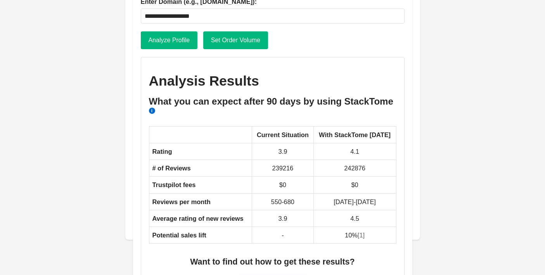 The height and width of the screenshot is (275, 545). Describe the element at coordinates (236, 40) in the screenshot. I see `button: Set Order Volume` at that location.